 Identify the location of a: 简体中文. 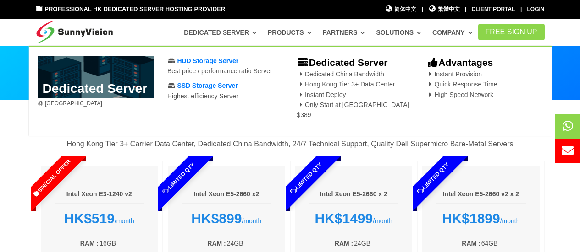
(400, 9).